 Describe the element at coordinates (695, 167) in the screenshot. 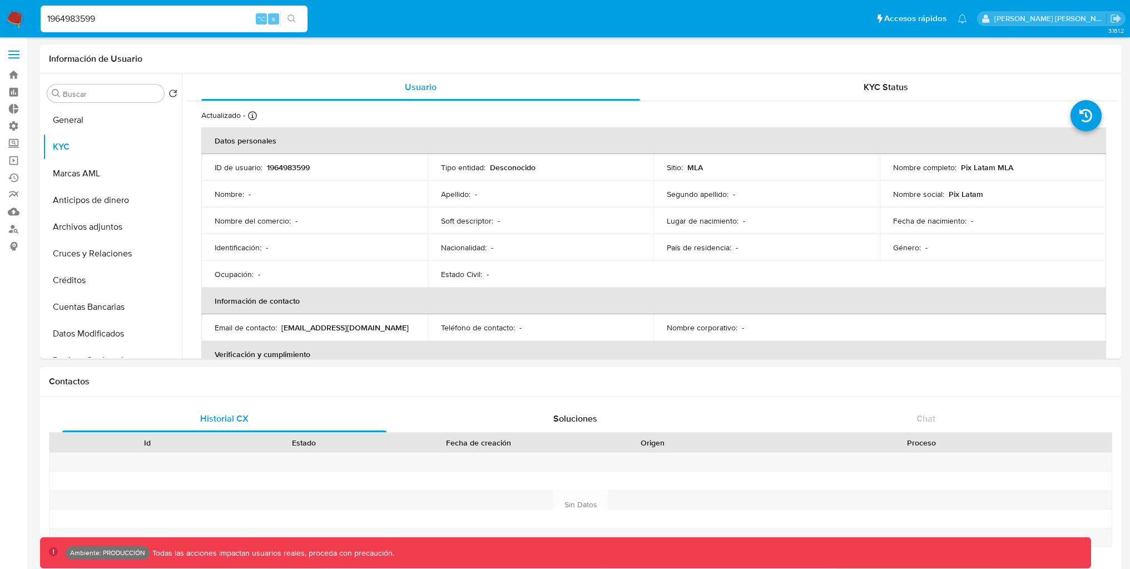

I see `p: MLA` at that location.